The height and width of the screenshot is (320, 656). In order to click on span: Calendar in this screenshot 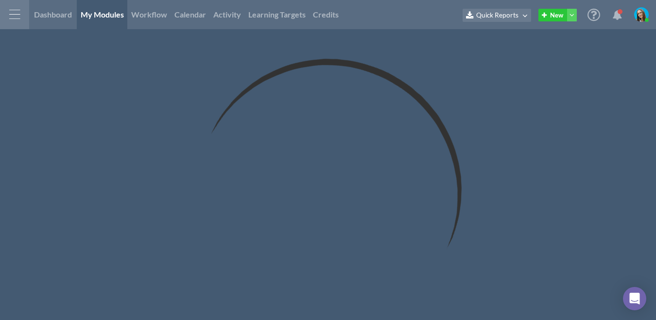, I will do `click(190, 14)`.